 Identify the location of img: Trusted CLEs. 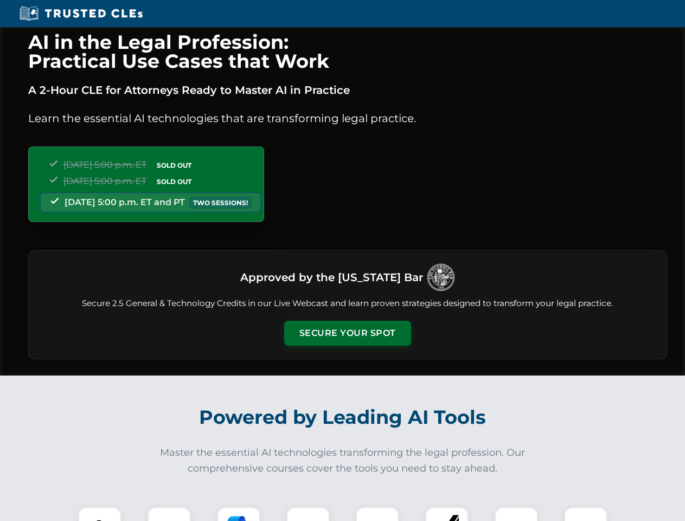
(81, 14).